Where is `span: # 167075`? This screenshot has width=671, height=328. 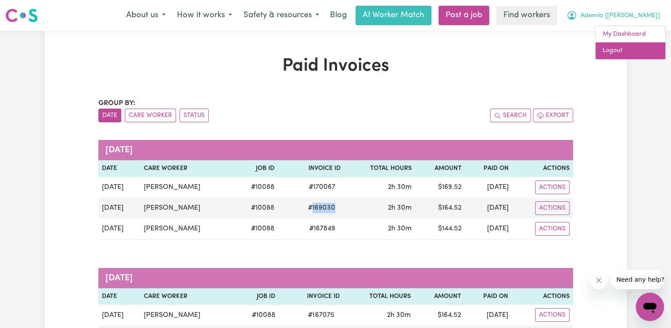 span: # 167075 is located at coordinates (321, 315).